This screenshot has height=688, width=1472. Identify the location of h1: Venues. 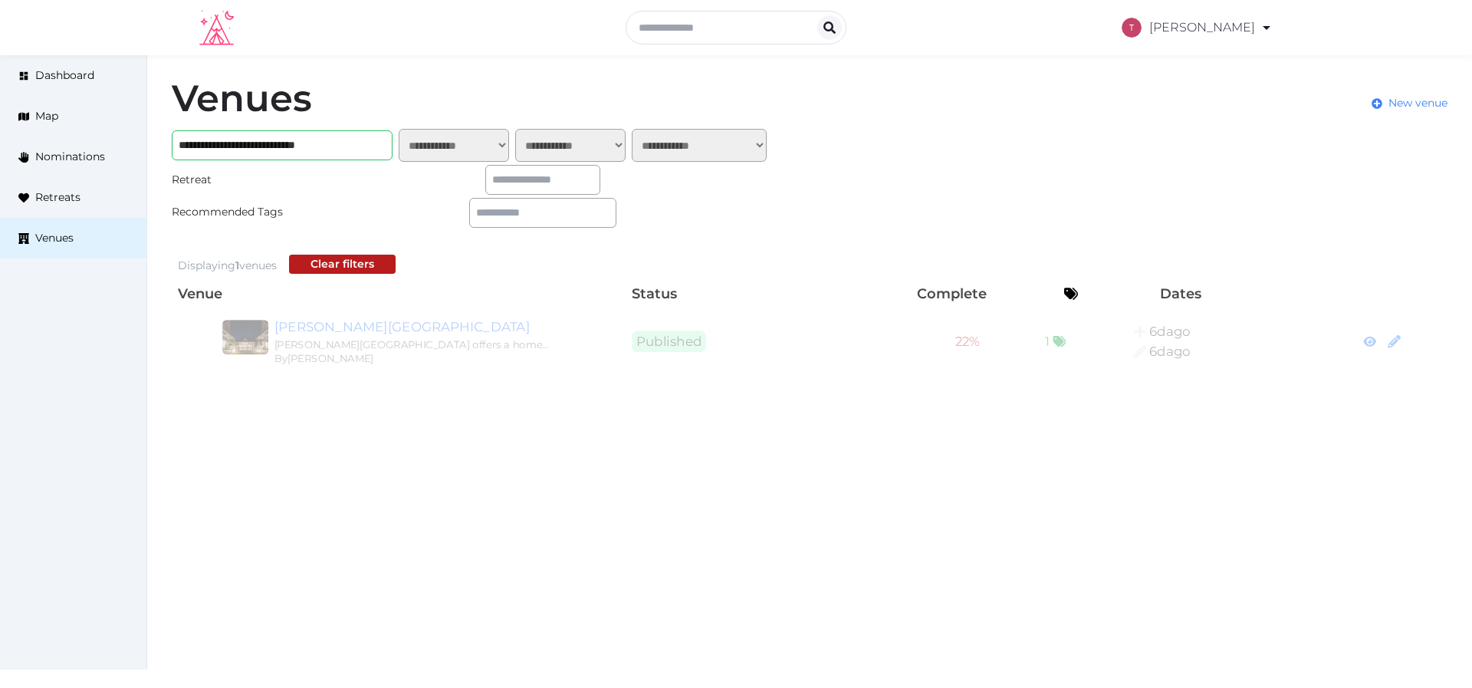
(242, 98).